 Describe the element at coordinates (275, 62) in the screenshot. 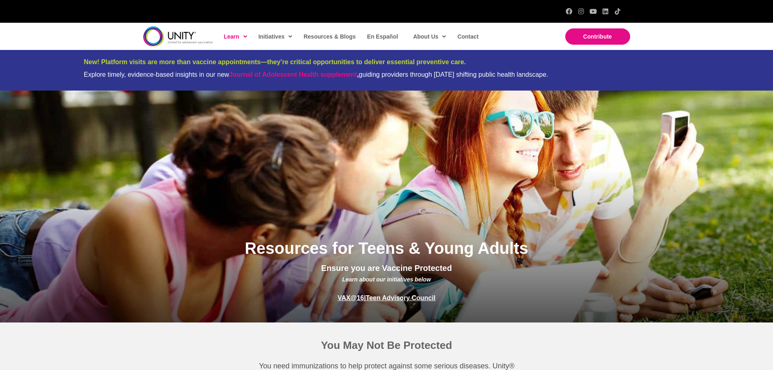

I see `span: New! Platform visits are more than vaccine appointments—they’re critical opportunities to deliver...` at that location.